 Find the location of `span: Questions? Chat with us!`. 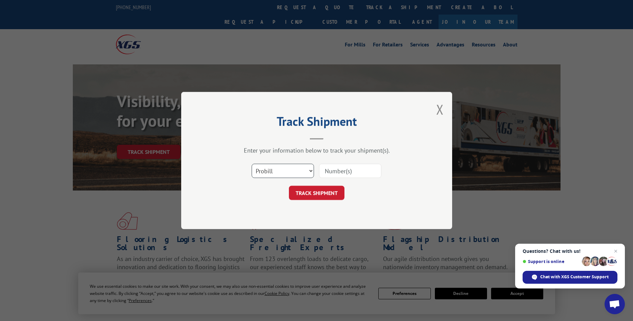

span: Questions? Chat with us! is located at coordinates (570, 251).